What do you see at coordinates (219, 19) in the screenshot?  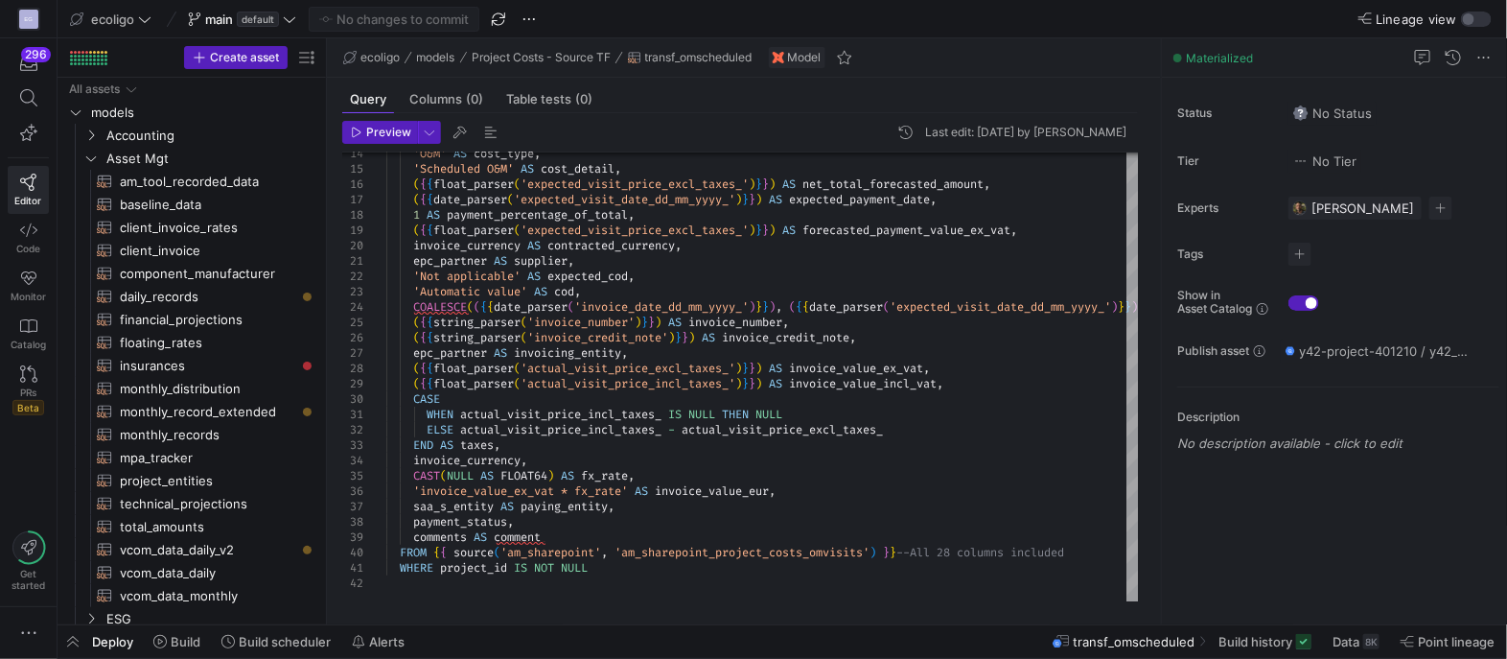 I see `span: main` at bounding box center [219, 19].